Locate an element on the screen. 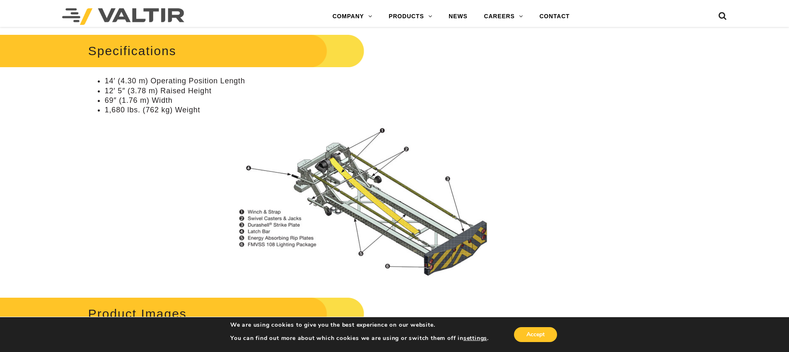 This screenshot has width=789, height=352. li: 14′ (4.30 m) Operating Position Length is located at coordinates (304, 81).